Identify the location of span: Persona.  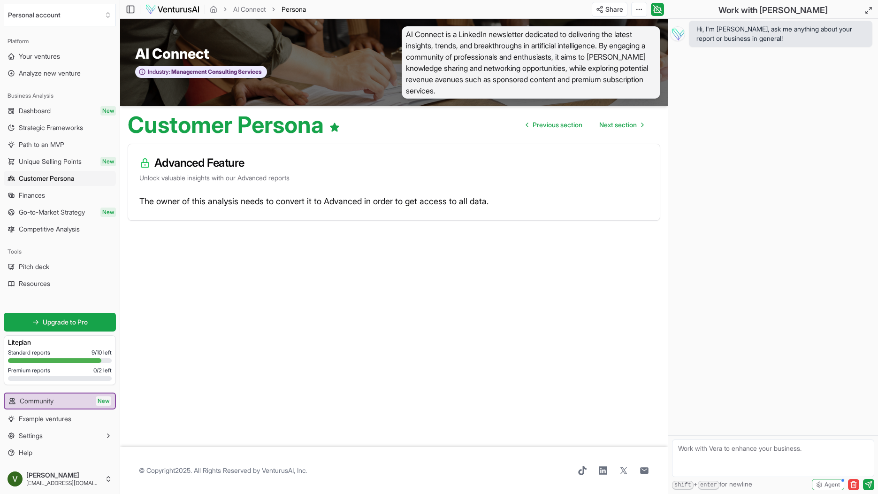
(294, 9).